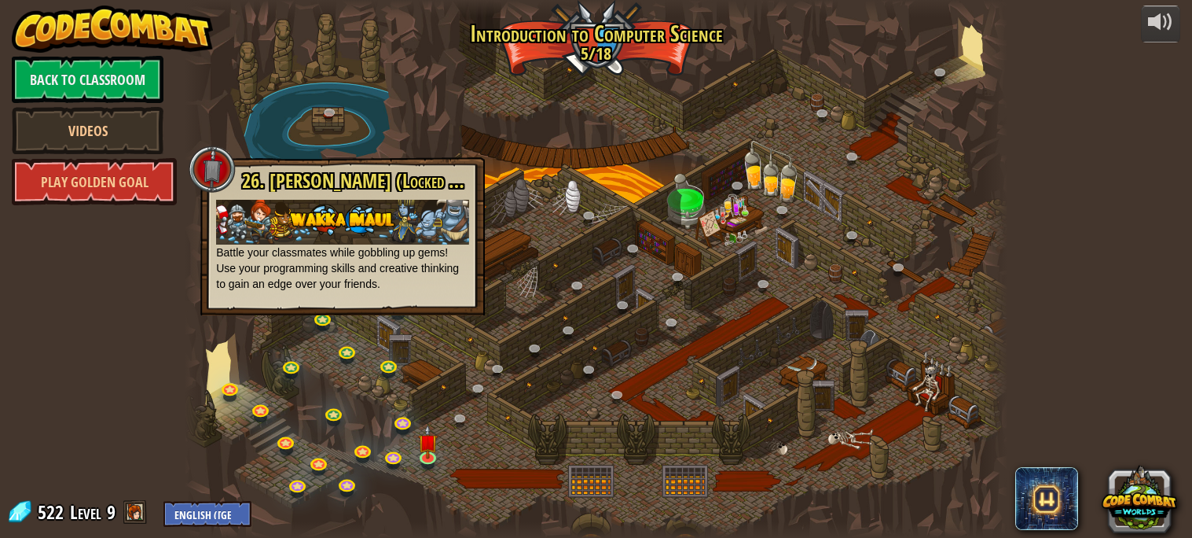  What do you see at coordinates (1161, 24) in the screenshot?
I see `button: Adjust volume` at bounding box center [1161, 24].